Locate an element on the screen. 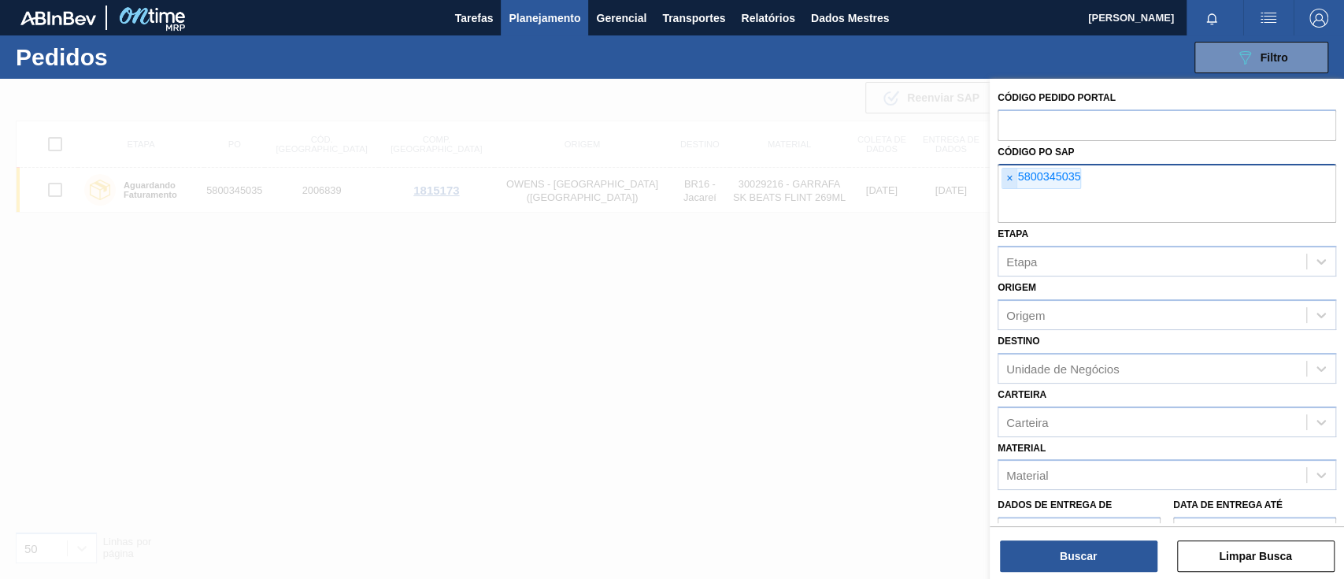 This screenshot has height=579, width=1344. font: 5800345035 is located at coordinates (1049, 176).